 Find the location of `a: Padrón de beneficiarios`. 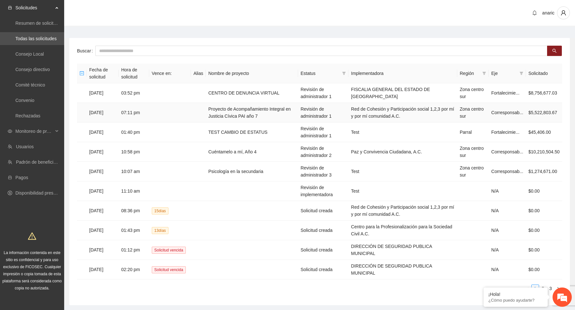

a: Padrón de beneficiarios is located at coordinates (39, 162).